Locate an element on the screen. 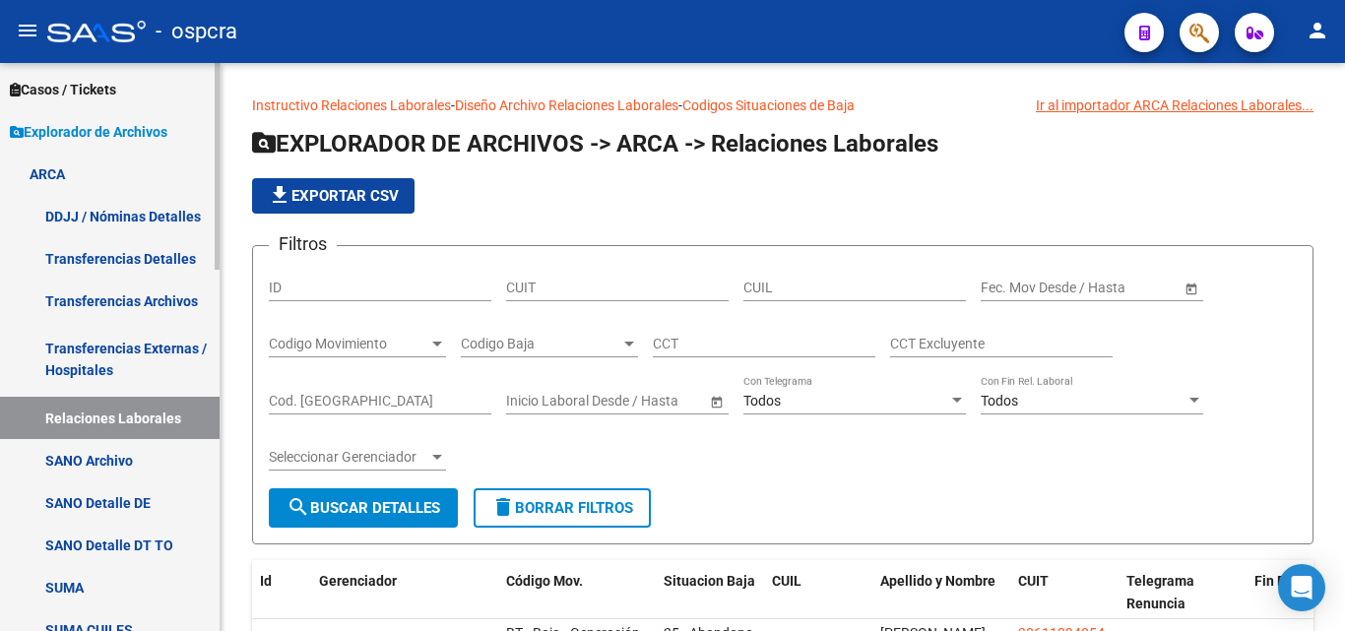 This screenshot has height=631, width=1345. div: Ir al importador ARCA Relaciones Laborales... is located at coordinates (1174, 105).